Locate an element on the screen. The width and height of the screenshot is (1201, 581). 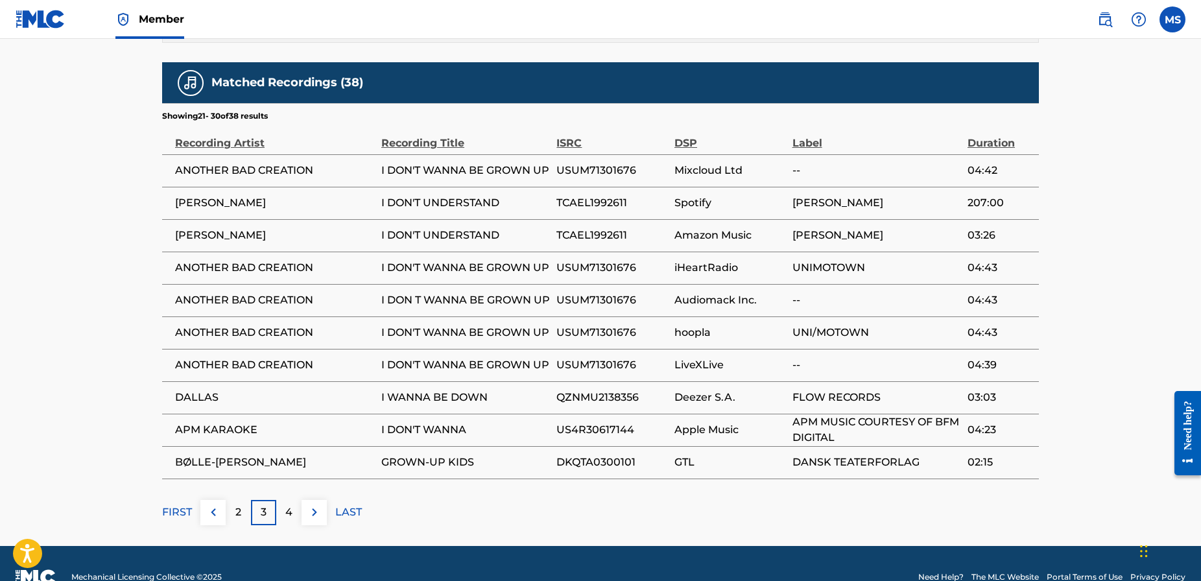
div: Drag is located at coordinates (1144, 551).